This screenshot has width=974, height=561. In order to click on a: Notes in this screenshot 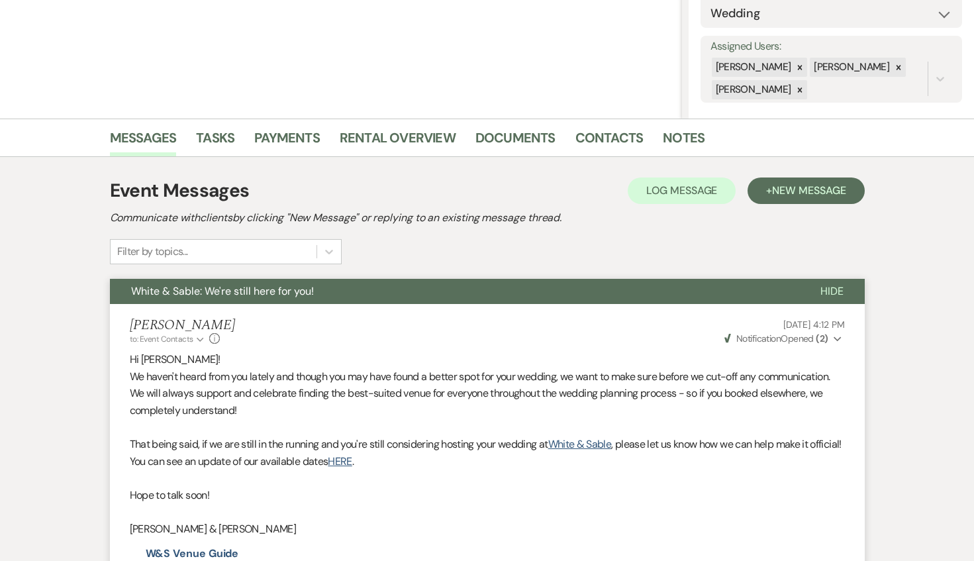, I will do `click(683, 142)`.